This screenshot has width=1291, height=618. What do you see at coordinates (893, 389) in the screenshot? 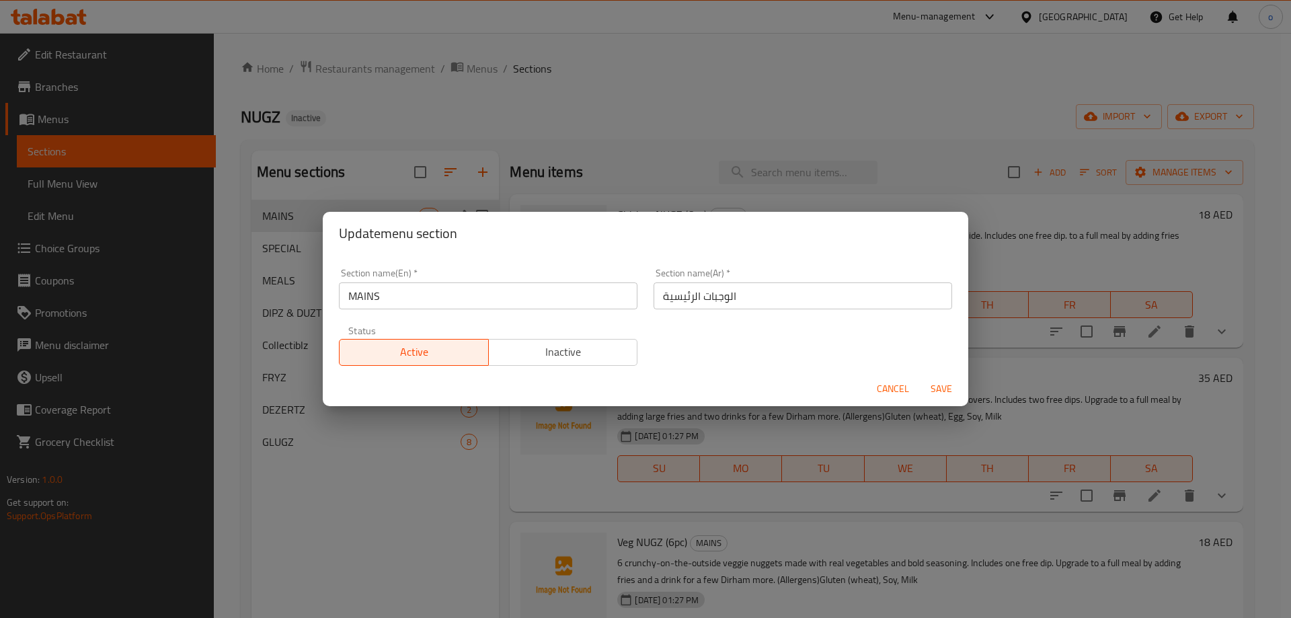
I see `button: Cancel` at bounding box center [893, 389].